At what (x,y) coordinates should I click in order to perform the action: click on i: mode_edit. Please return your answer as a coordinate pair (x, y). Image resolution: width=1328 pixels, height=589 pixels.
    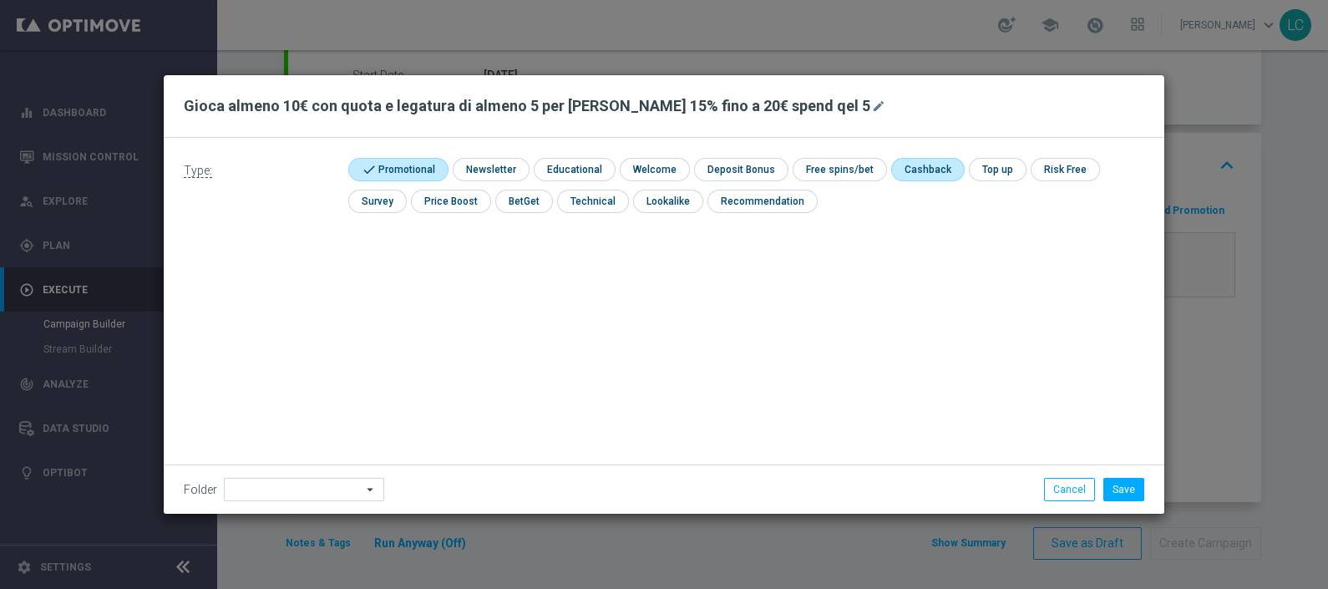
    Looking at the image, I should click on (879, 106).